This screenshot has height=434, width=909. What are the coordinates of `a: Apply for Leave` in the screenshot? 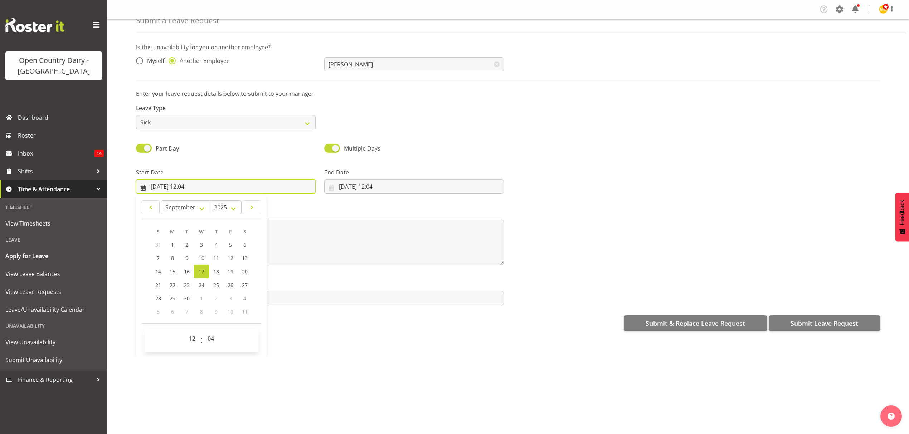 It's located at (54, 256).